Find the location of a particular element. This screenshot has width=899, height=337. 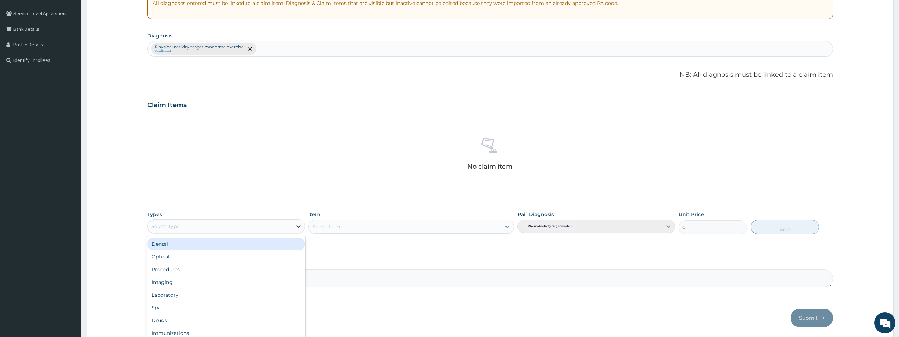

div: Minimize live chat window is located at coordinates (124, 12).